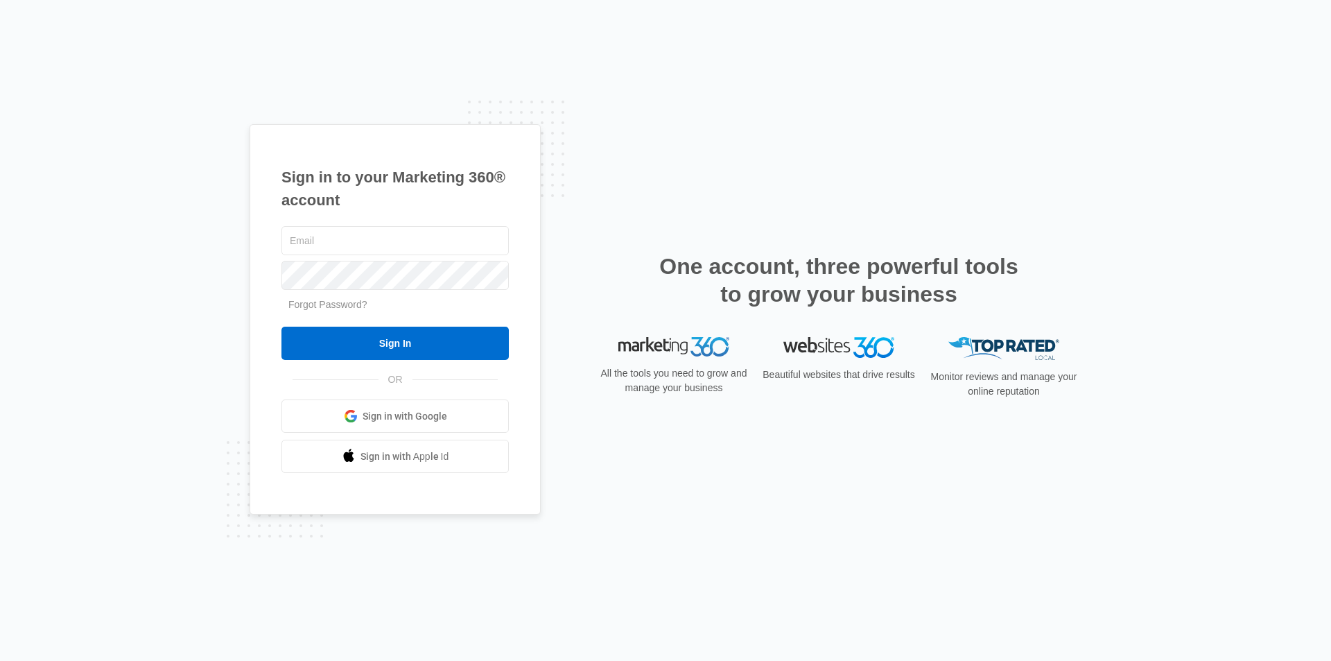  What do you see at coordinates (395, 189) in the screenshot?
I see `h1: Sign in to your Marketing 360® account` at bounding box center [395, 189].